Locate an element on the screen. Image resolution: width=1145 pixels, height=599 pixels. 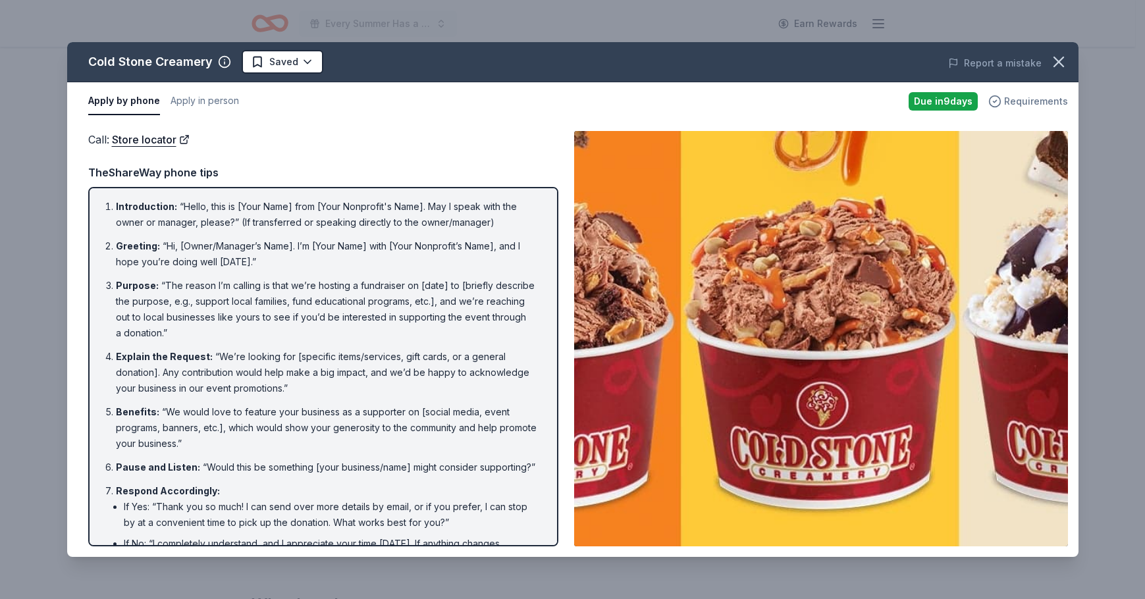
button: Saved is located at coordinates (282, 62).